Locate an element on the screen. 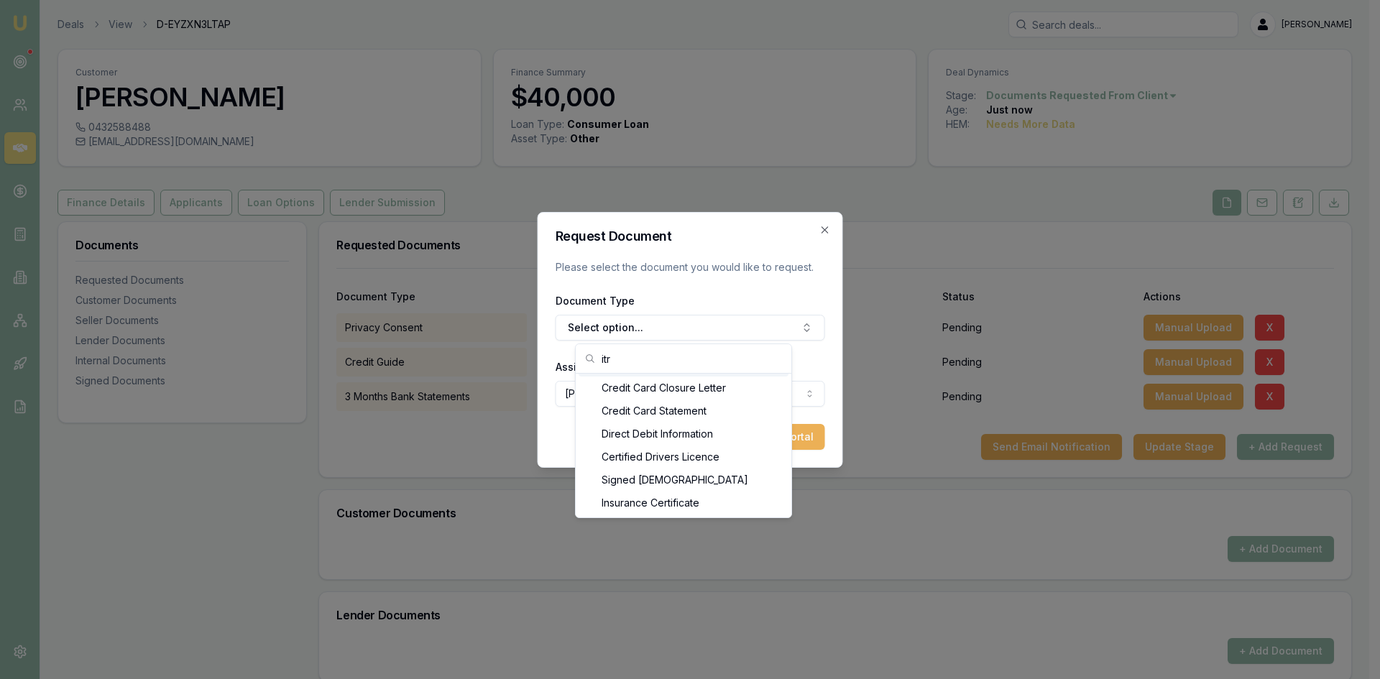 The height and width of the screenshot is (679, 1380). div: Certified Drivers Licence is located at coordinates (683, 457).